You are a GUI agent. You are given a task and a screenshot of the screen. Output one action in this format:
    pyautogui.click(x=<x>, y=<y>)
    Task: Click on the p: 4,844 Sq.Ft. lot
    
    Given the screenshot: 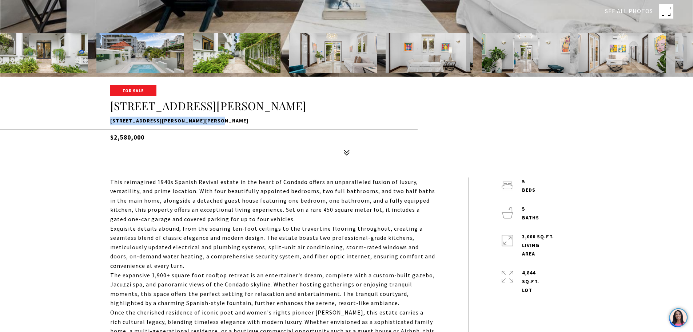 What is the action you would take?
    pyautogui.click(x=531, y=281)
    